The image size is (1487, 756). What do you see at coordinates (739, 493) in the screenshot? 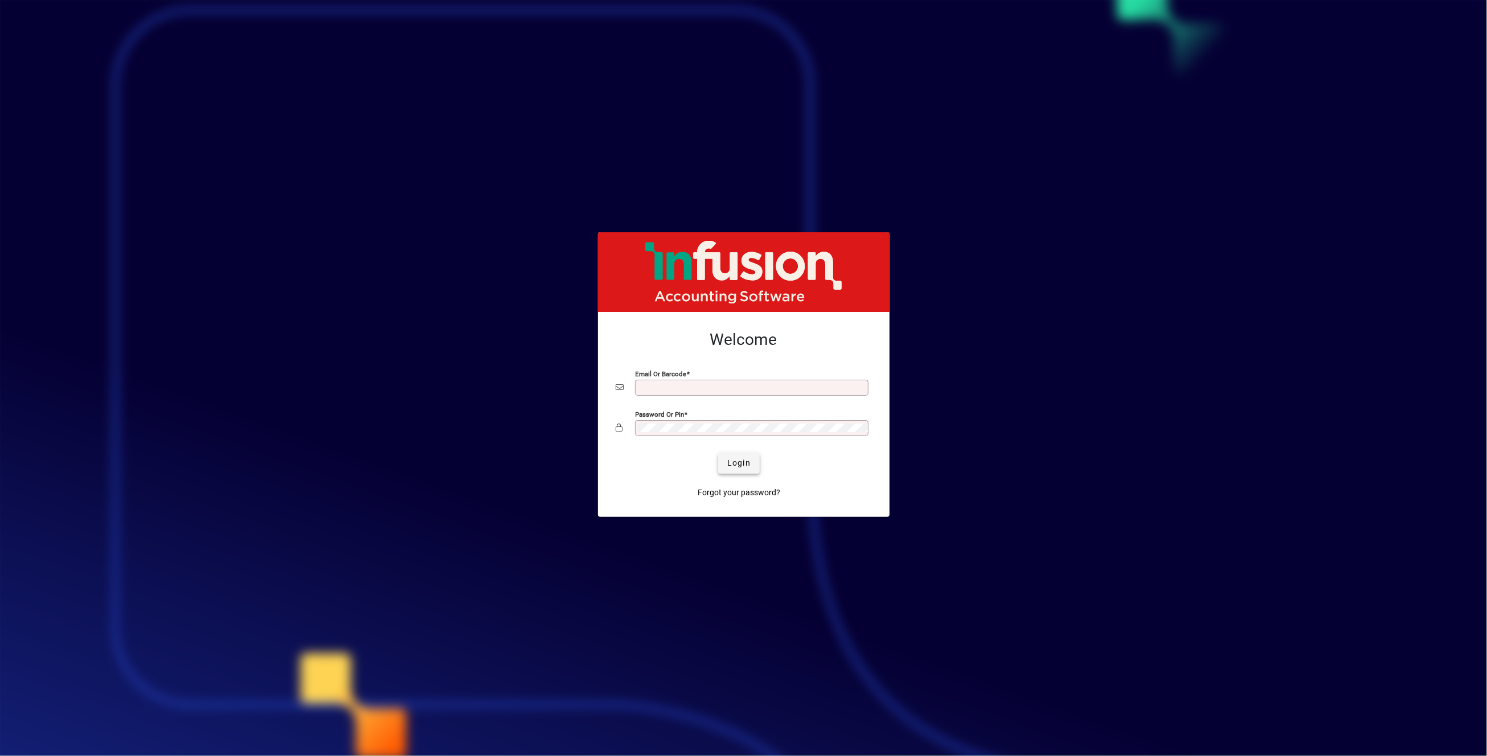
I see `a: Forgot your password?` at bounding box center [739, 493].